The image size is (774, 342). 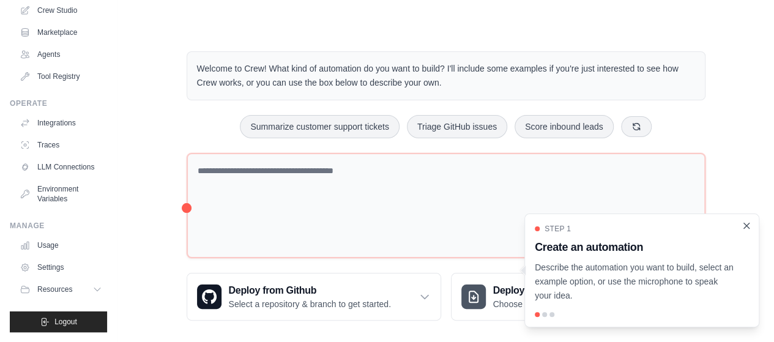 What do you see at coordinates (319, 127) in the screenshot?
I see `button: Summarize customer support tickets` at bounding box center [319, 127].